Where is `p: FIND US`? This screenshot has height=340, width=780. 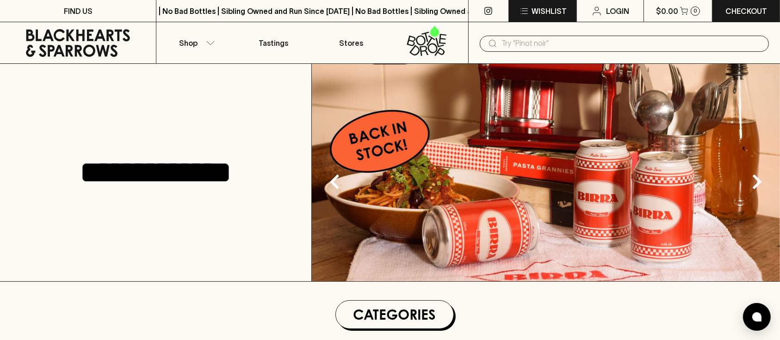
p: FIND US is located at coordinates (78, 11).